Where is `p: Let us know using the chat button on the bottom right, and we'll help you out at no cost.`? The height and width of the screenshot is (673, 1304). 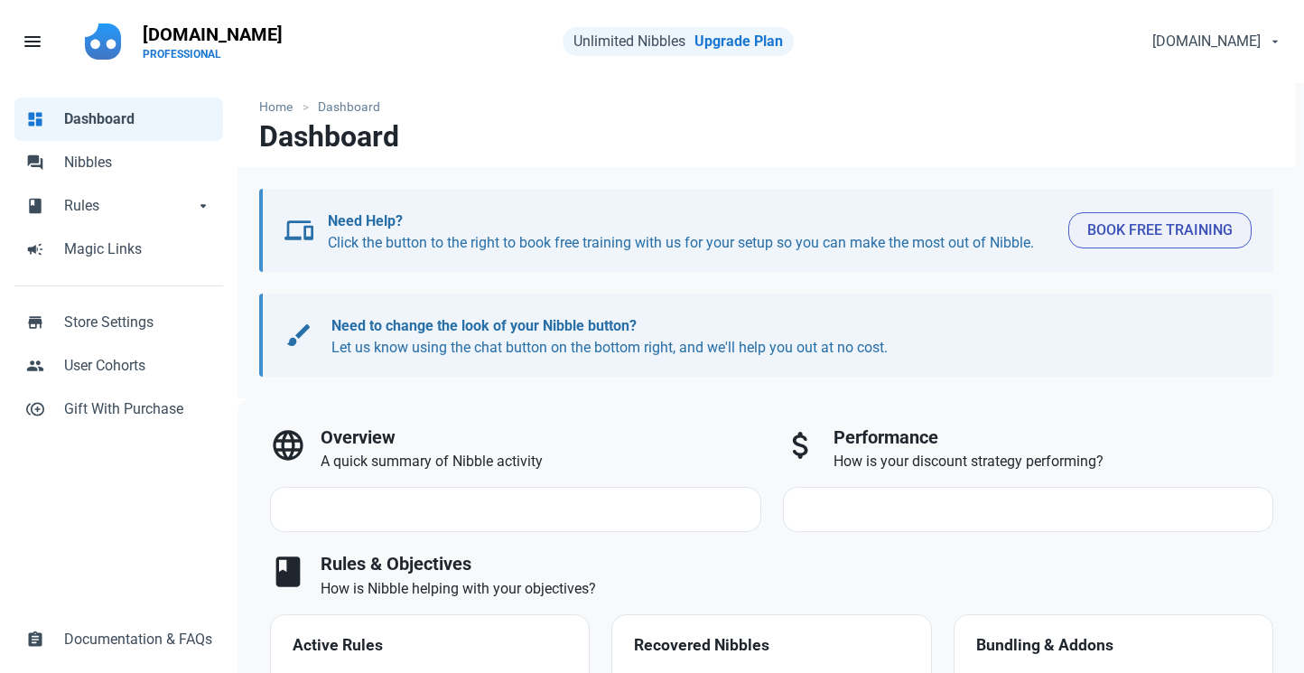
p: Let us know using the chat button on the bottom right, and we'll help you out at no cost. is located at coordinates (782, 337).